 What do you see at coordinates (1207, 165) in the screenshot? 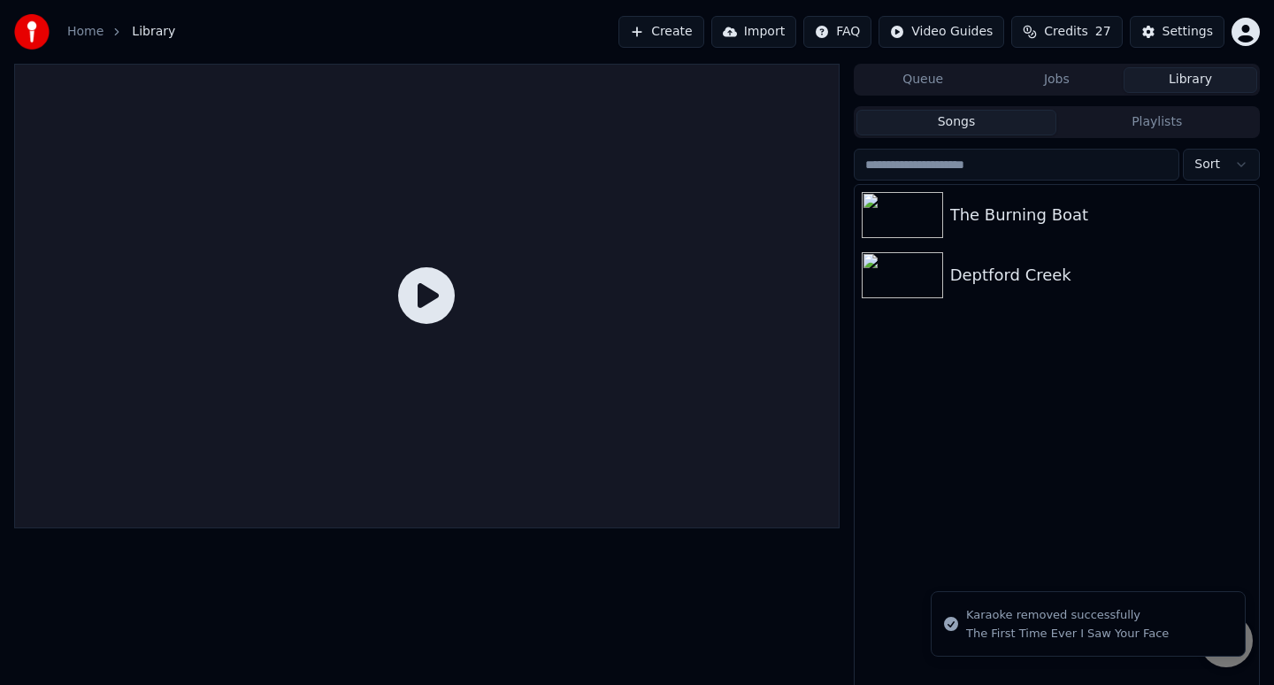
I see `span: Sort` at bounding box center [1207, 165].